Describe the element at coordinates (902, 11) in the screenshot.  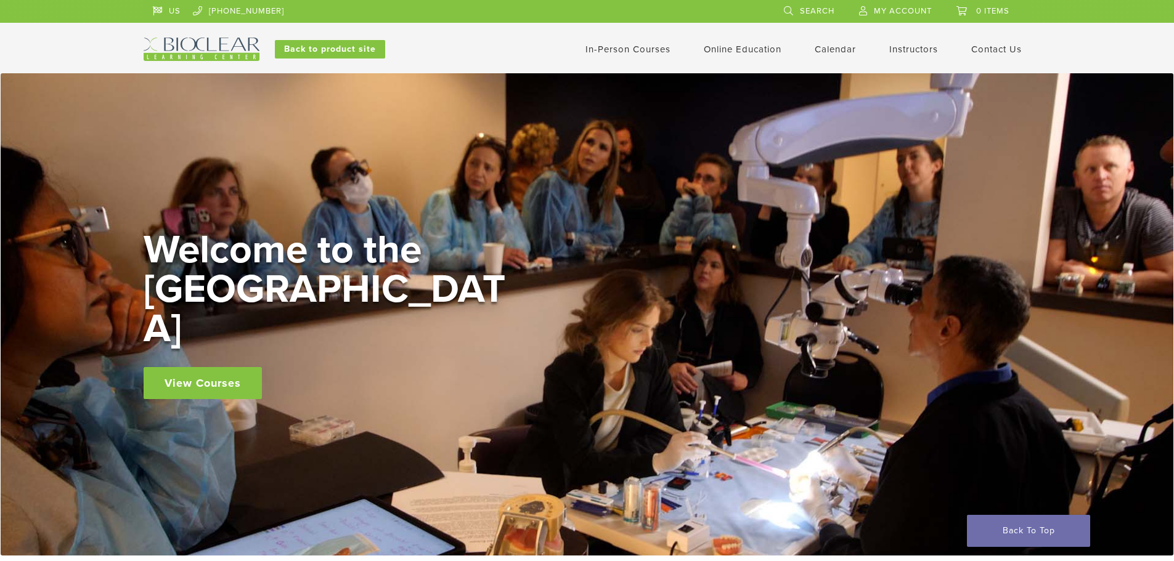
I see `span: My Account` at that location.